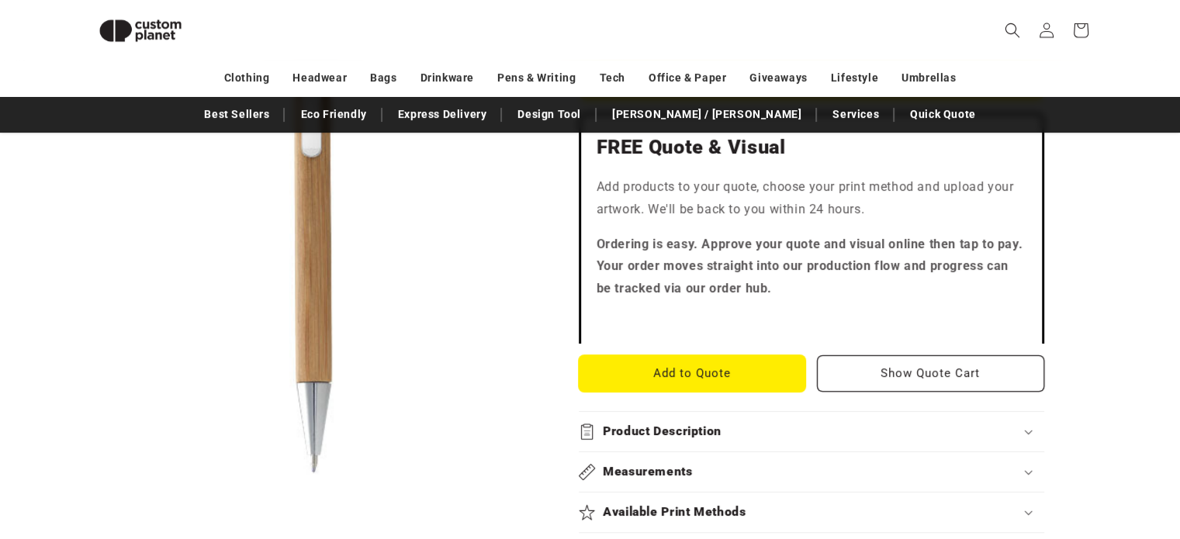 The width and height of the screenshot is (1180, 539). What do you see at coordinates (688, 78) in the screenshot?
I see `a: Office & Paper` at bounding box center [688, 78].